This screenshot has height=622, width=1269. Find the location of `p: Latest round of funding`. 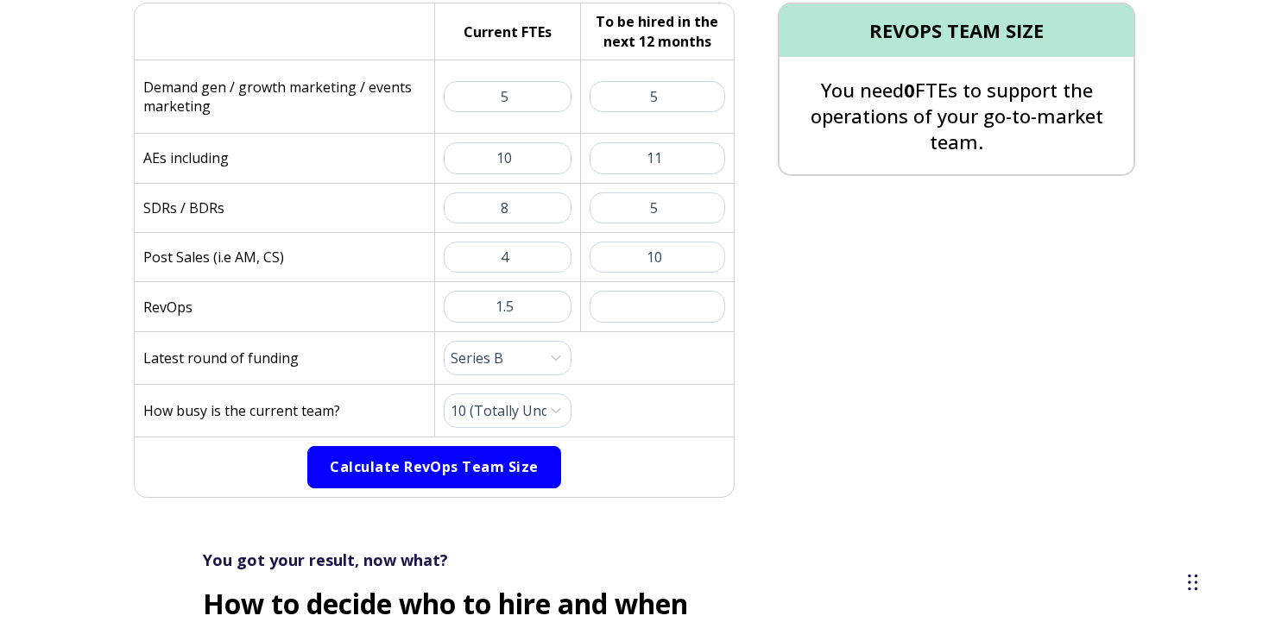

p: Latest round of funding is located at coordinates (221, 358).